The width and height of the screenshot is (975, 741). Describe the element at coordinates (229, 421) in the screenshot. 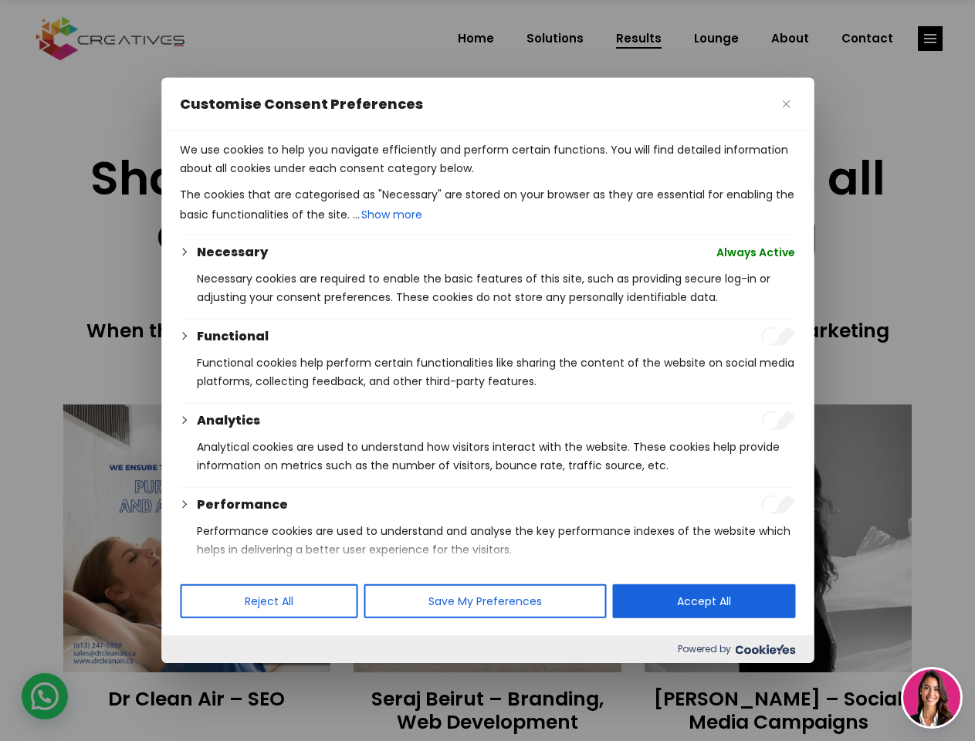

I see `button: Analytics` at that location.